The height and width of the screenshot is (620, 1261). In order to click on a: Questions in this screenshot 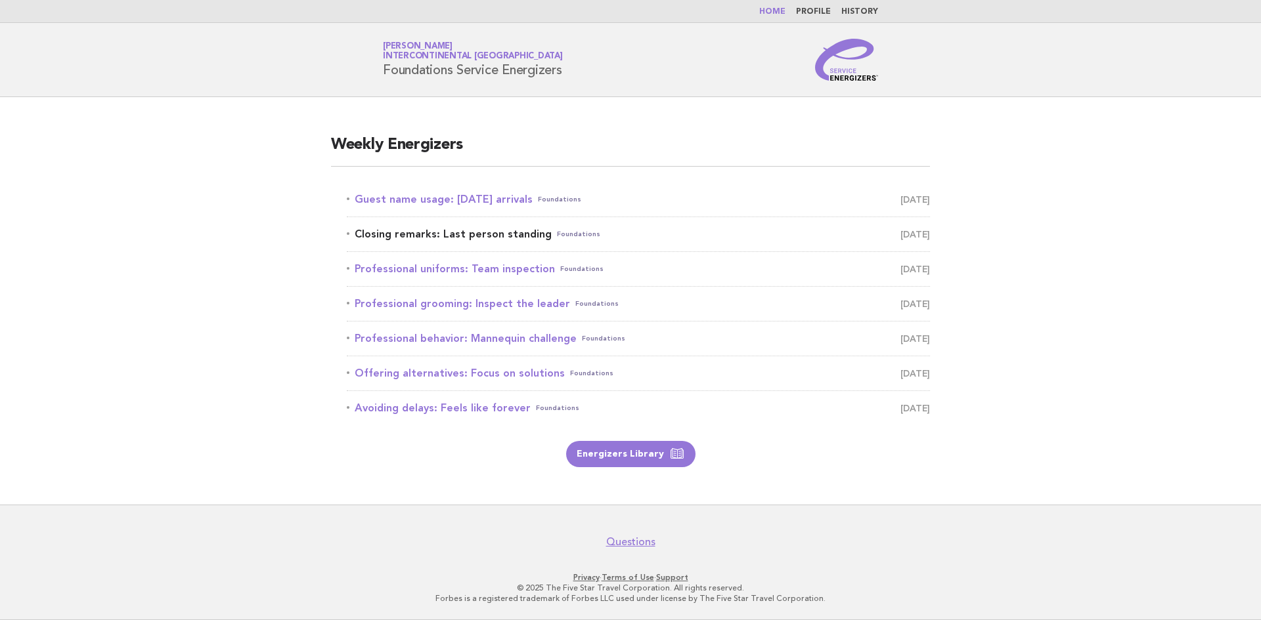, I will do `click(630, 542)`.